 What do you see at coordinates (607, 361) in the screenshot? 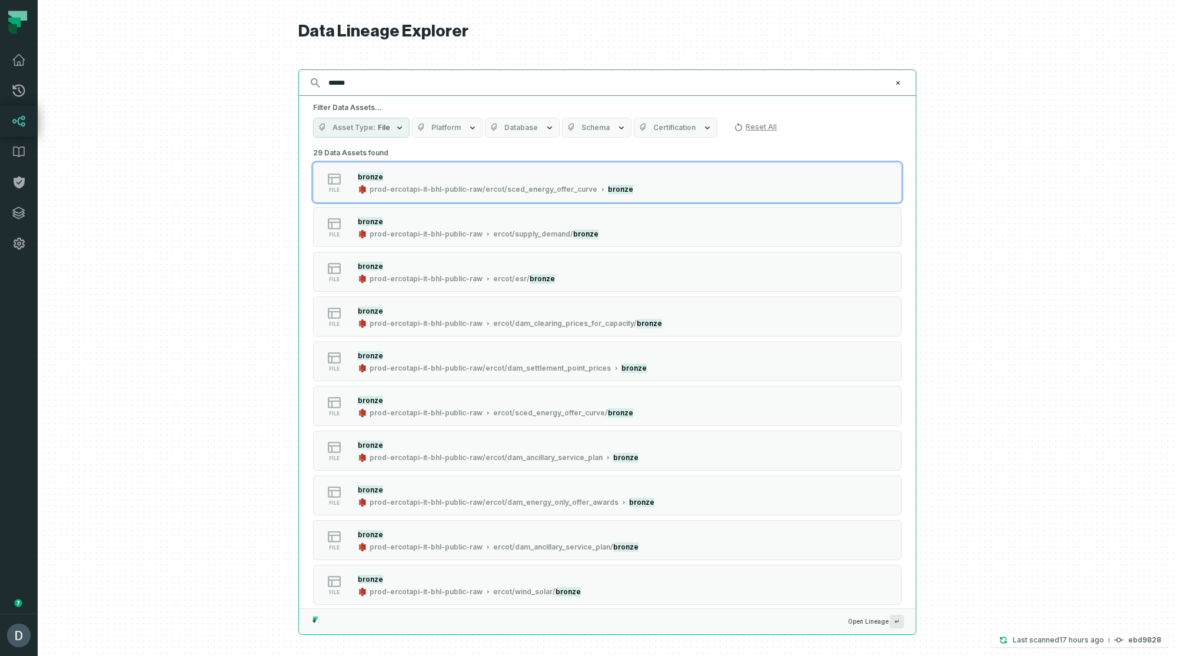
I see `button: fileprod-ercotapi-it-bhl-public-raw/ercot/dam_settlement_point_pricesbronze` at bounding box center [607, 361].